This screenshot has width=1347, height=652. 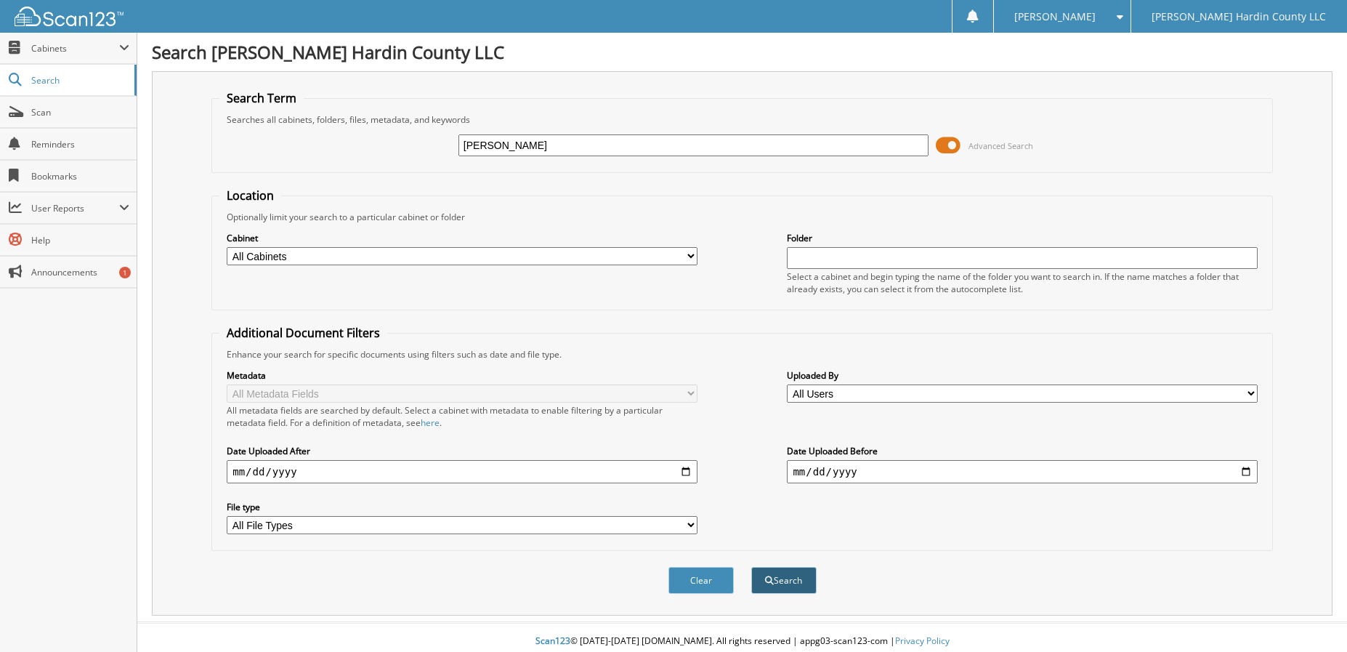 I want to click on span: Search, so click(x=79, y=80).